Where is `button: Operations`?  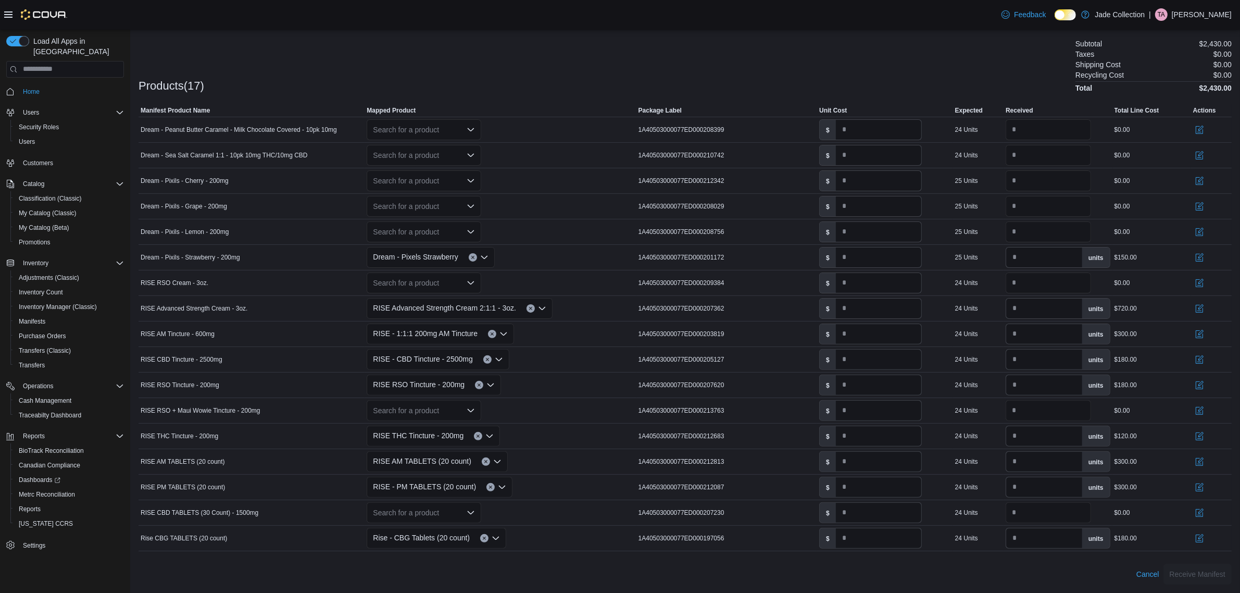 button: Operations is located at coordinates (65, 386).